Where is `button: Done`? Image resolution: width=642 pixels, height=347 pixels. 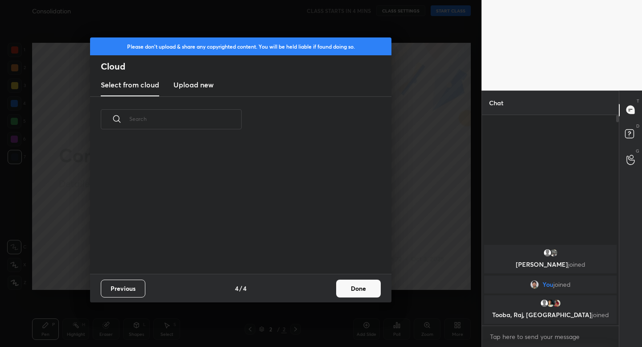
button: Done is located at coordinates (358, 288).